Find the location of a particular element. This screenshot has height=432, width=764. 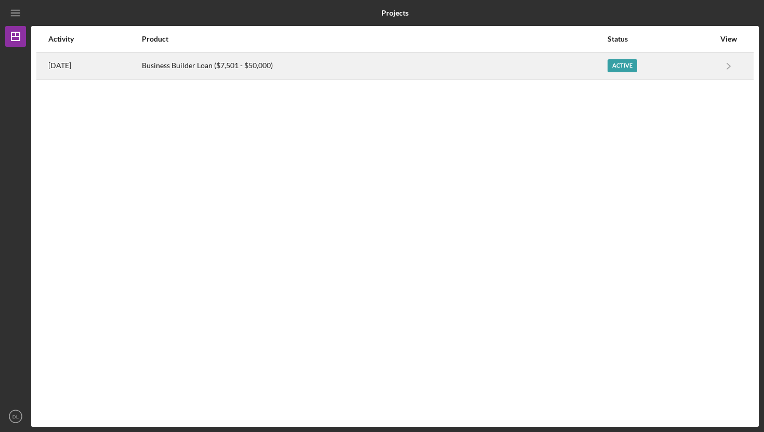

div: View is located at coordinates (728, 39).